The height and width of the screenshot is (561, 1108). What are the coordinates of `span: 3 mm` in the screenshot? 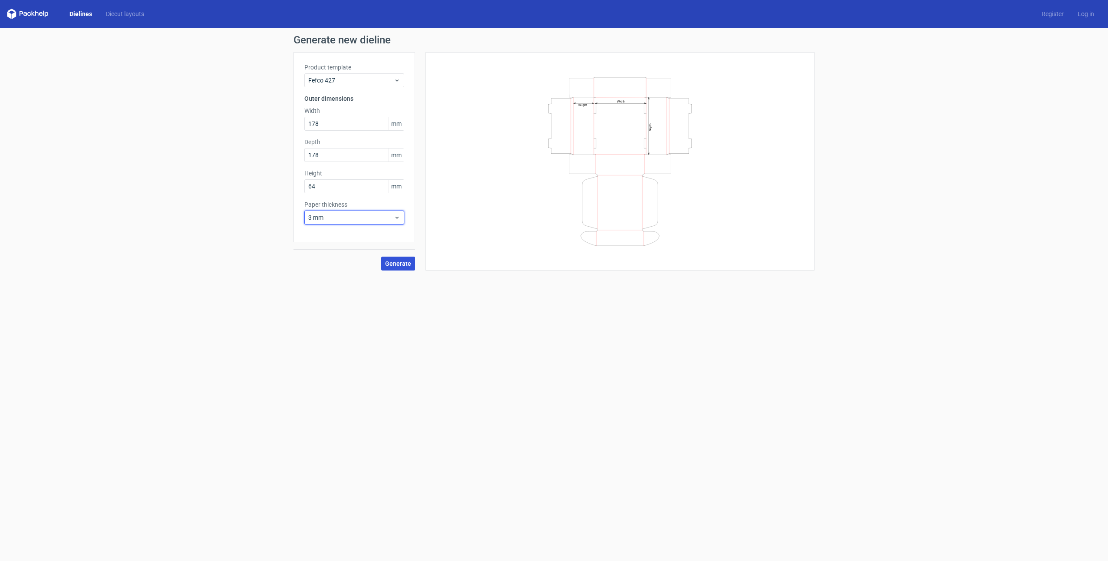 It's located at (351, 217).